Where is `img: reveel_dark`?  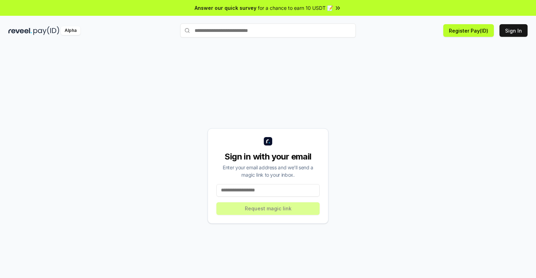 img: reveel_dark is located at coordinates (20, 31).